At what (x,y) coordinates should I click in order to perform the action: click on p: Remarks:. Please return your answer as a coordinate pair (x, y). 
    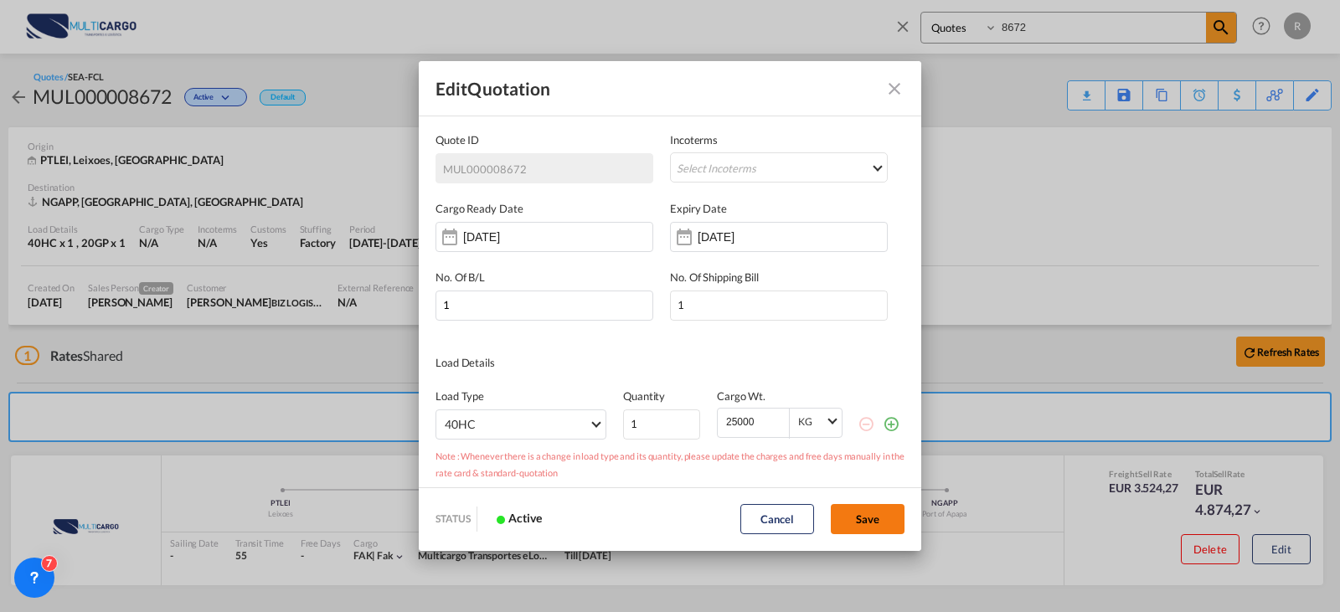
    Looking at the image, I should click on (234, 99).